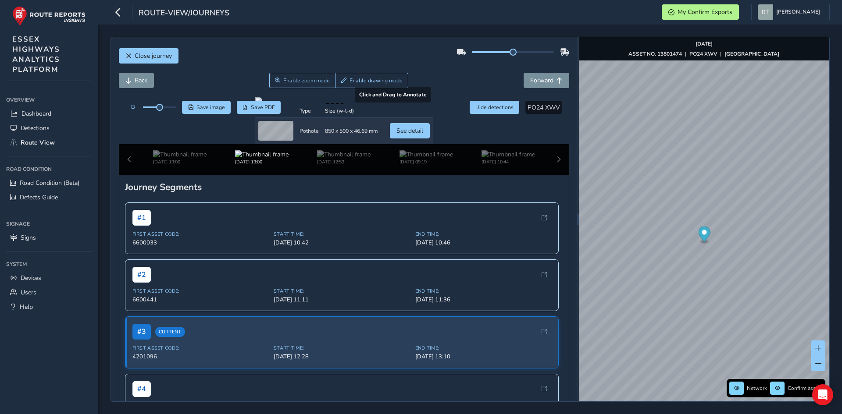  What do you see at coordinates (35, 128) in the screenshot?
I see `span: Detections` at bounding box center [35, 128].